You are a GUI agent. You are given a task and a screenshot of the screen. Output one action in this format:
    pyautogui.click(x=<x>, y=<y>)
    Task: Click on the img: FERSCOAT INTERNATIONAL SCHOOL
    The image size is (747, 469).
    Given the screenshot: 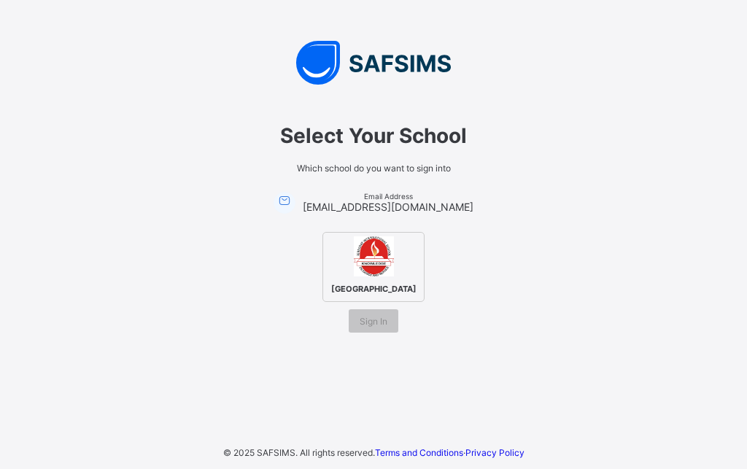 What is the action you would take?
    pyautogui.click(x=374, y=256)
    